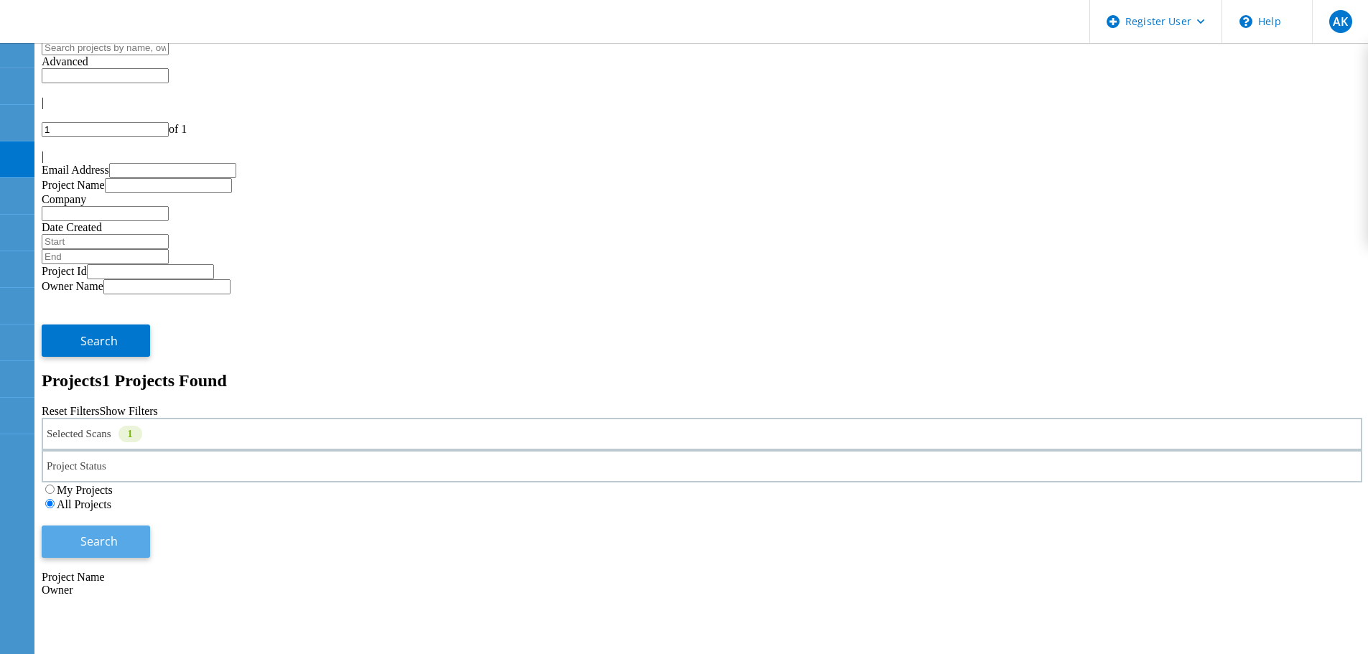 The width and height of the screenshot is (1368, 654). What do you see at coordinates (164, 381) in the screenshot?
I see `span: 1 Projects Found` at bounding box center [164, 381].